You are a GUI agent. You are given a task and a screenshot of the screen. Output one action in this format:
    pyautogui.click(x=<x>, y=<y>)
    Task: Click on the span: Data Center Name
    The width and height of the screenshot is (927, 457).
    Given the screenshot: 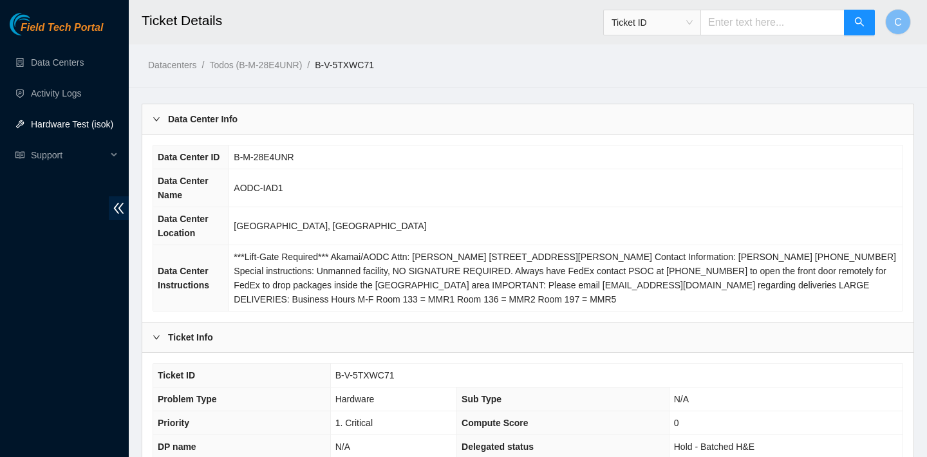 What is the action you would take?
    pyautogui.click(x=183, y=188)
    